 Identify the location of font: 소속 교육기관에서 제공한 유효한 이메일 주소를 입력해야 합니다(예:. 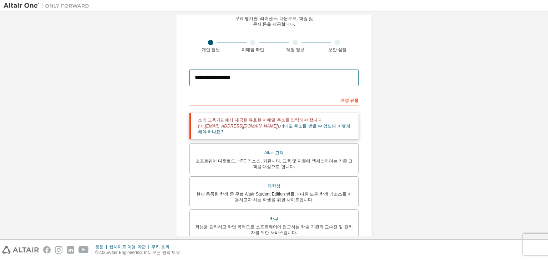
(260, 123).